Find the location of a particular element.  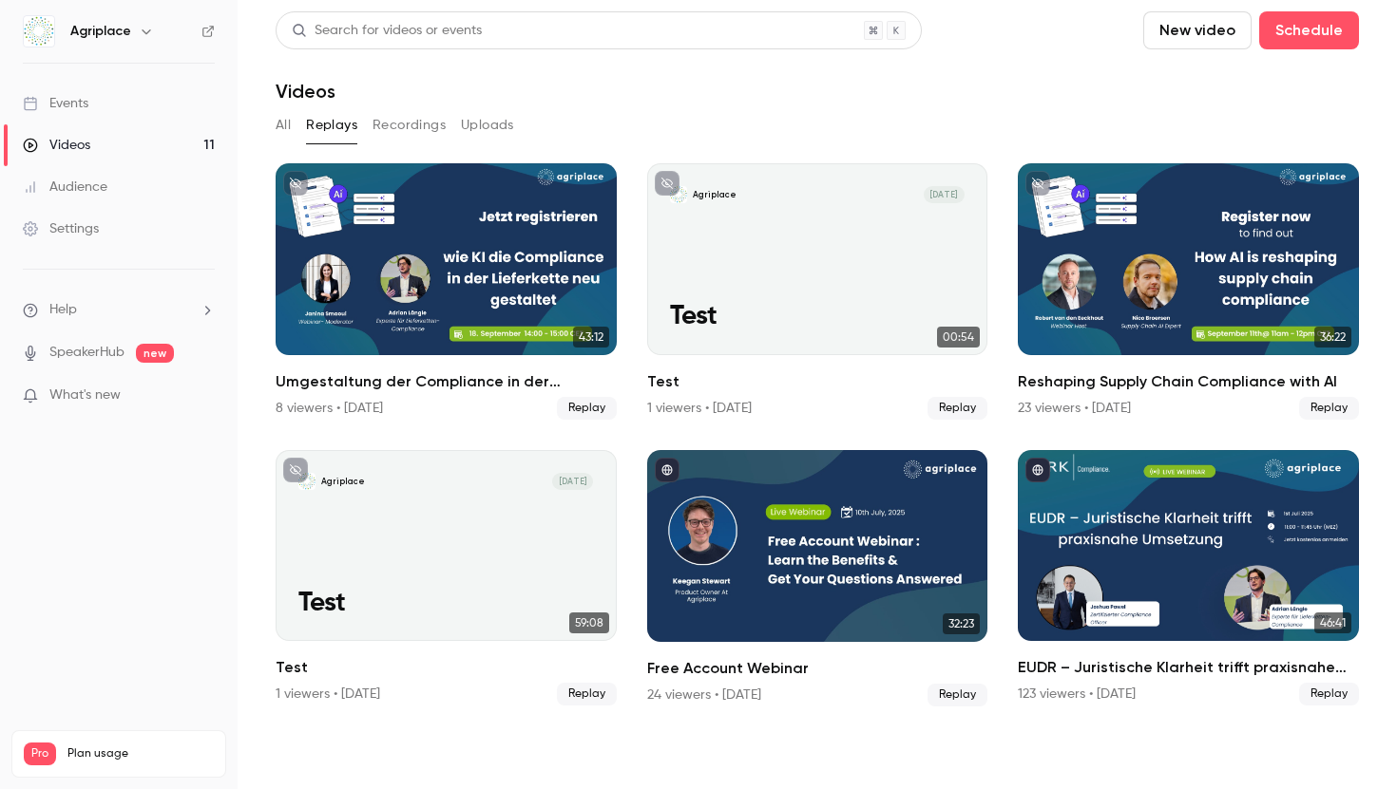

img: Agriplace is located at coordinates (39, 31).